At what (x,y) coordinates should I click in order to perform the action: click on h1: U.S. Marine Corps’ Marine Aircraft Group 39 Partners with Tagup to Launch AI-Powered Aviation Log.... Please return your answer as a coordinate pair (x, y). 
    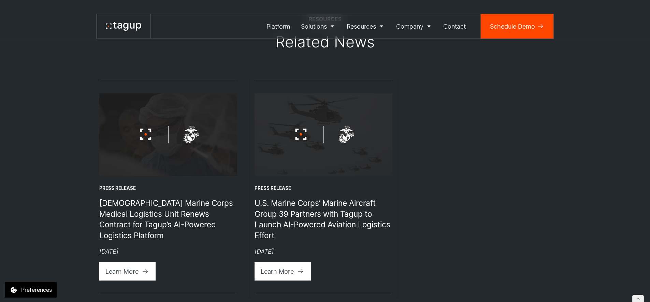
    Looking at the image, I should click on (323, 219).